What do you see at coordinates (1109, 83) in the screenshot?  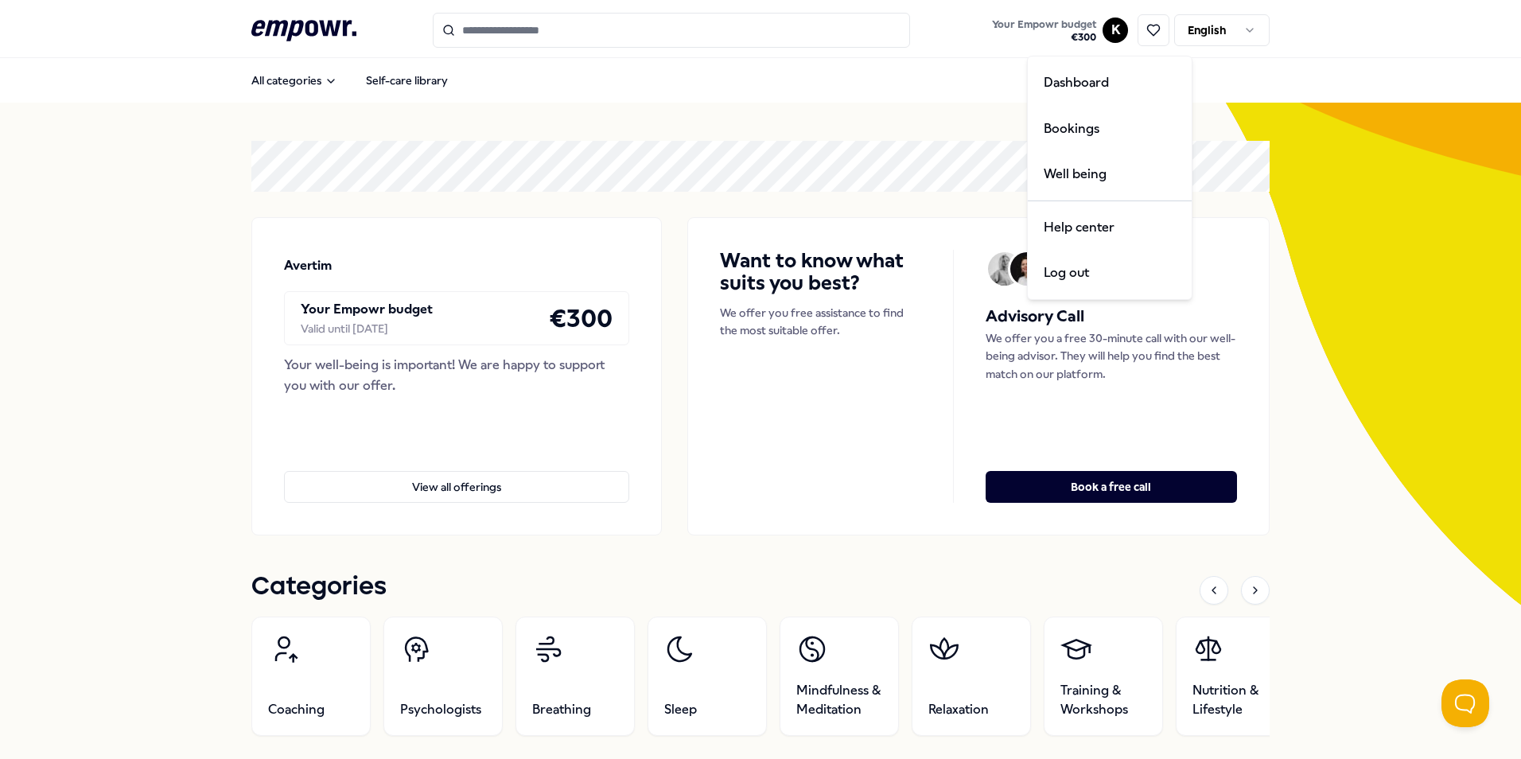 I see `a: Dashboard` at bounding box center [1109, 83].